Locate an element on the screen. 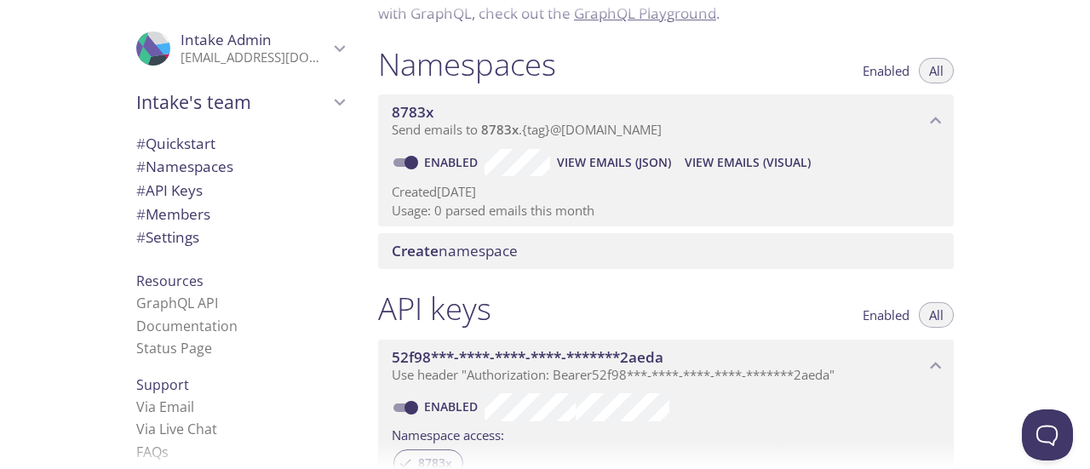 Image resolution: width=1090 pixels, height=469 pixels. span: Support is located at coordinates (163, 385).